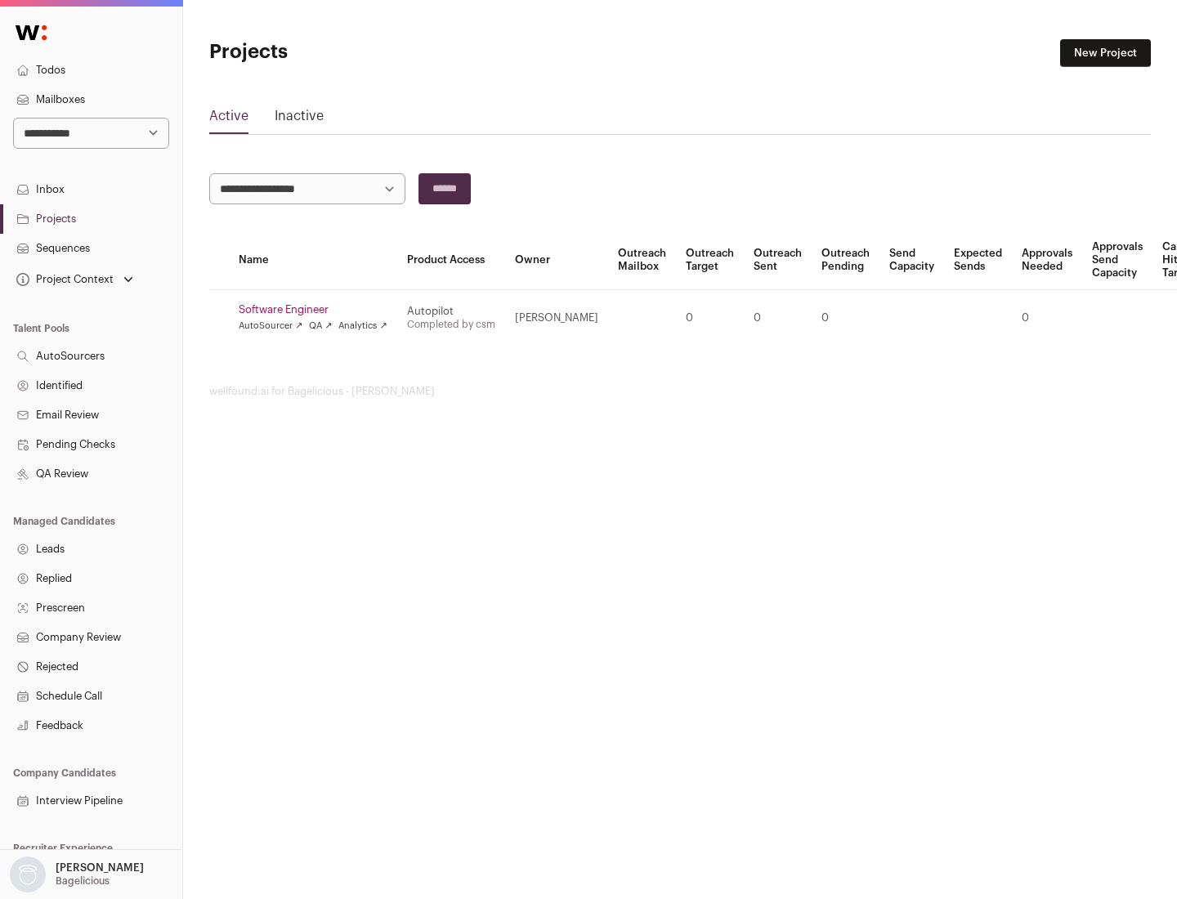 The height and width of the screenshot is (899, 1177). What do you see at coordinates (451, 260) in the screenshot?
I see `th: Product Access` at bounding box center [451, 260].